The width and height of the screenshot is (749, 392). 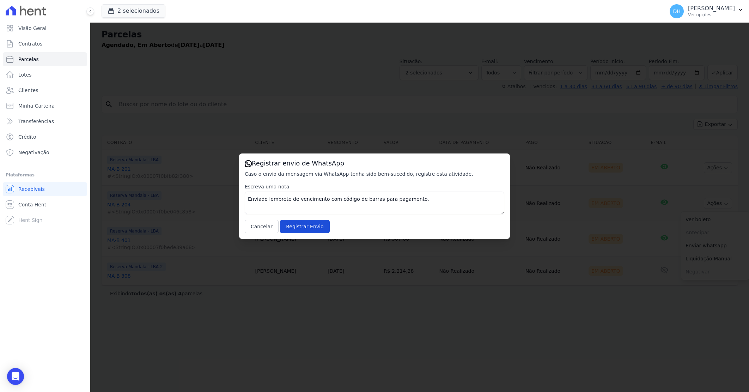 I want to click on span: DH, so click(x=676, y=11).